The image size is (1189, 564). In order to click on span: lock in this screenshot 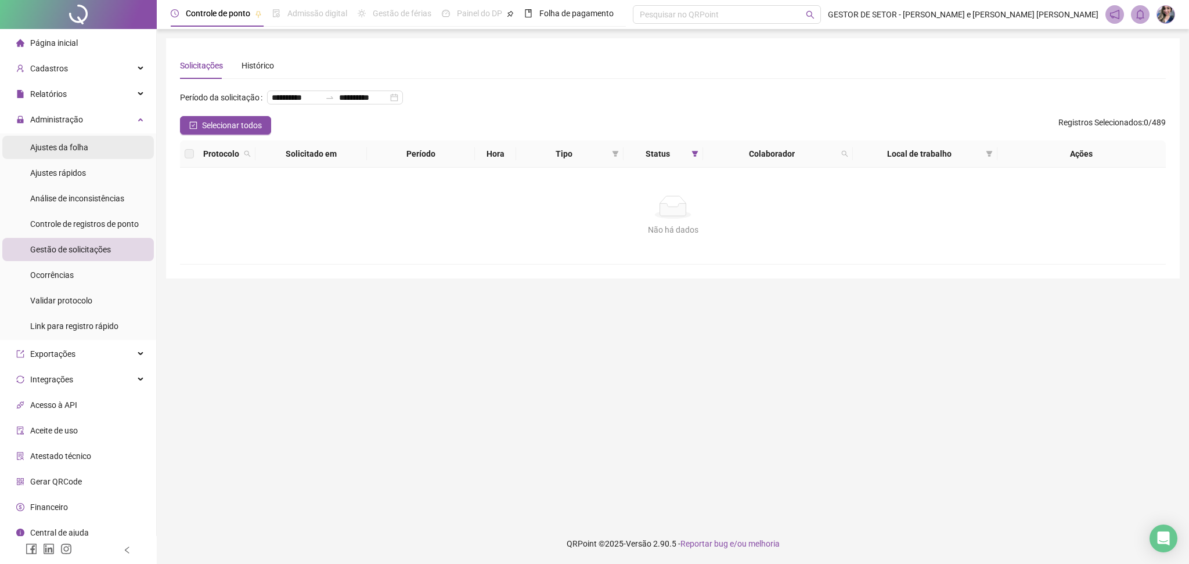, I will do `click(20, 120)`.